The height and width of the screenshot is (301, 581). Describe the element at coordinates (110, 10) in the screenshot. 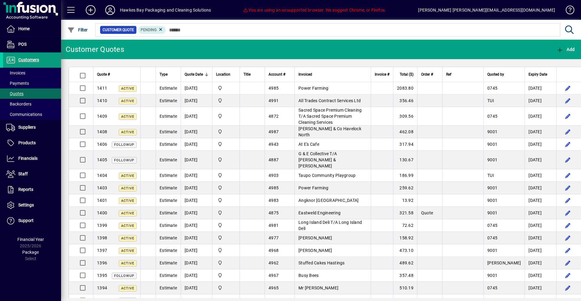

I see `button: Profile` at that location.